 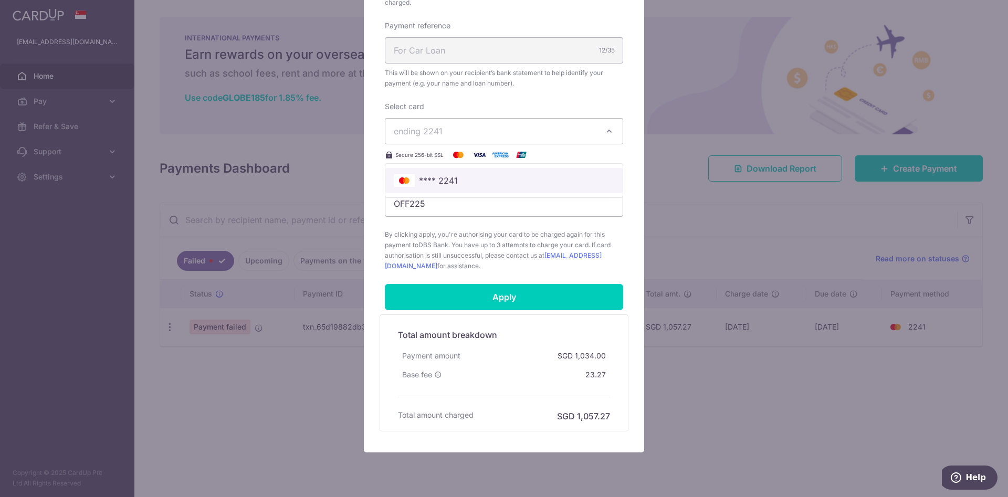 What do you see at coordinates (417, 26) in the screenshot?
I see `label: Payment reference` at bounding box center [417, 26].